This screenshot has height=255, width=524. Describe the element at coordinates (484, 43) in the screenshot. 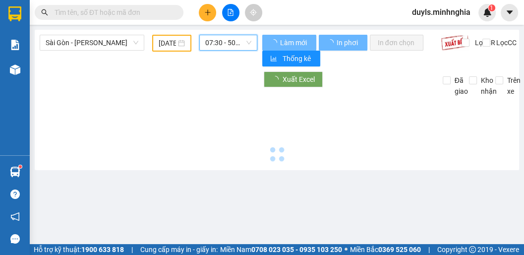

I see `span: Lọc CR` at that location.